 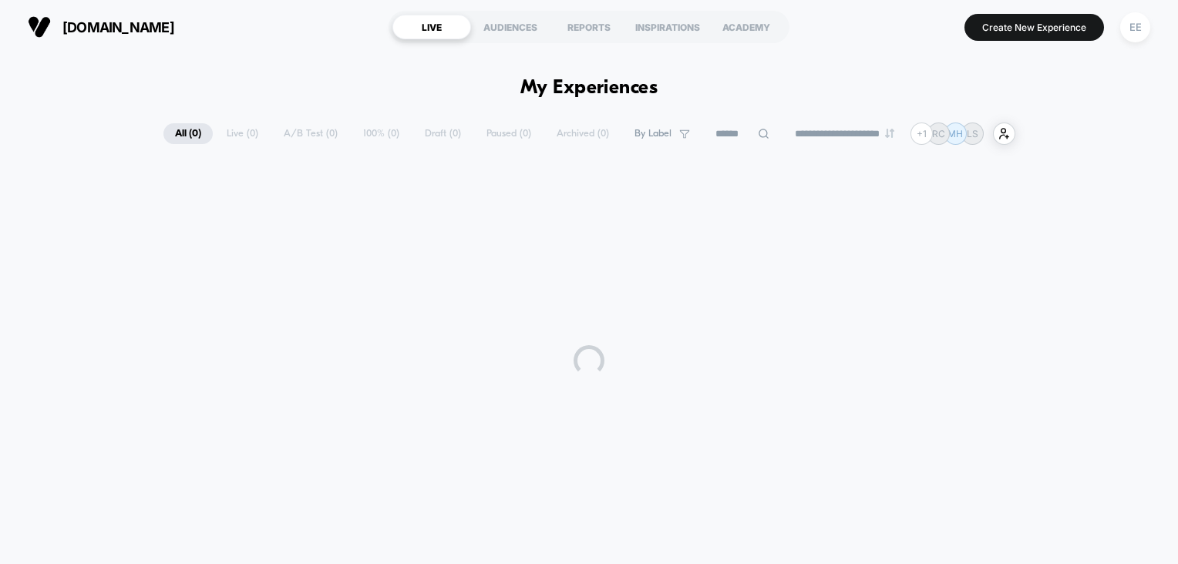 I want to click on div: LIVE, so click(x=432, y=27).